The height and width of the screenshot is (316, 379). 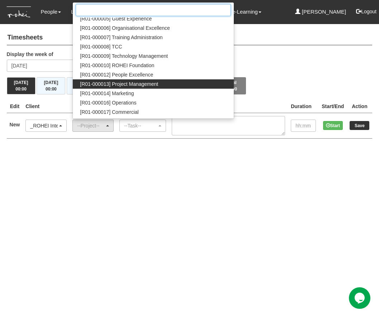 What do you see at coordinates (80, 12) in the screenshot?
I see `a: Leave` at bounding box center [80, 12].